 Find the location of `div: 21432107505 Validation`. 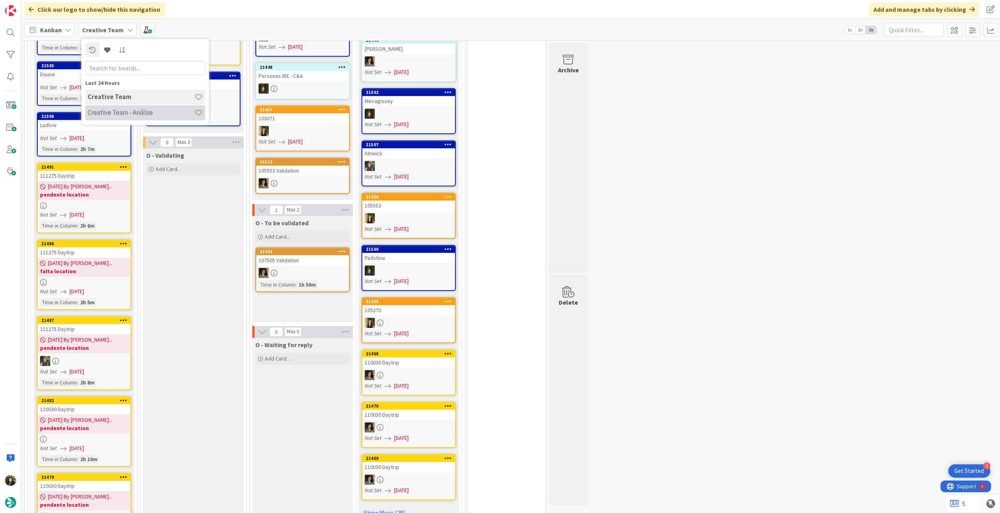

div: 21432107505 Validation is located at coordinates (303, 257).